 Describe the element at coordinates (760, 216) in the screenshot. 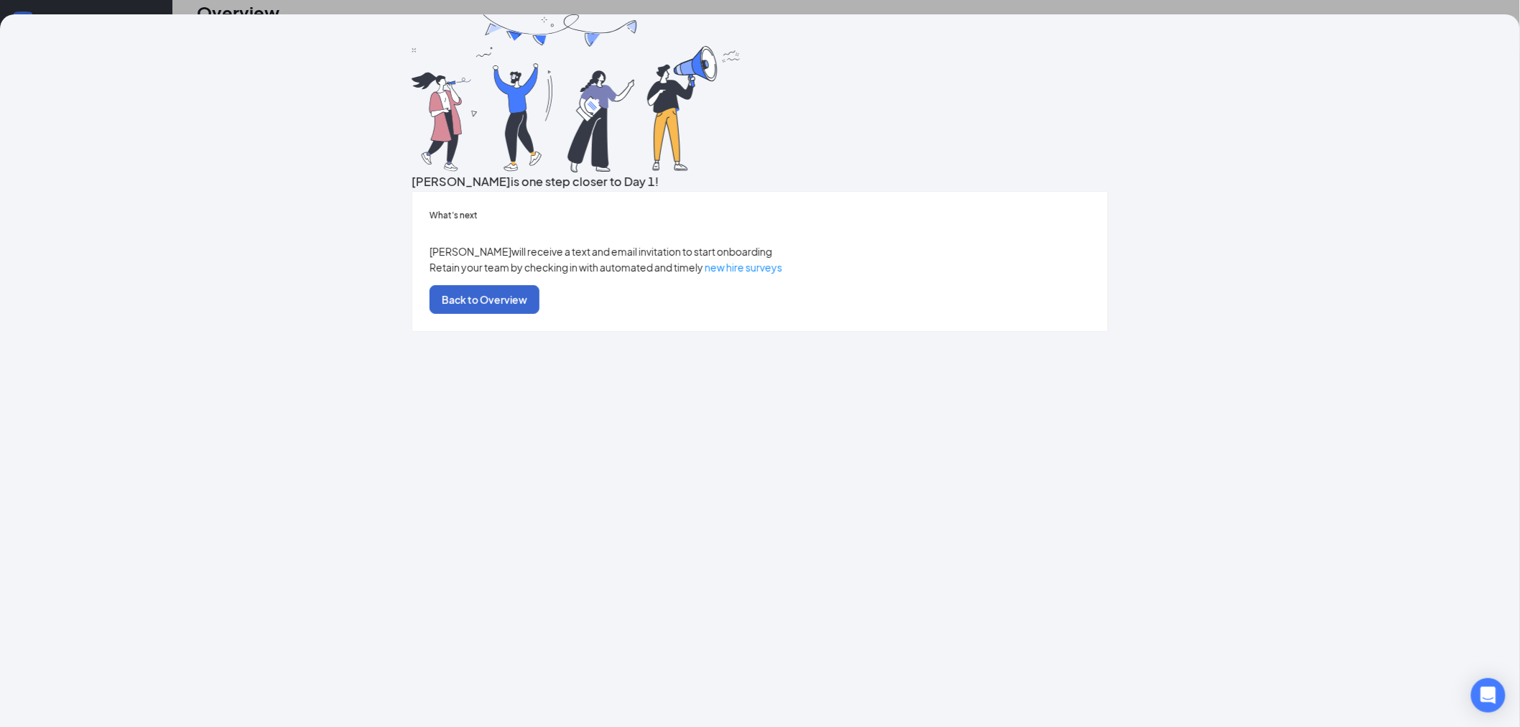

I see `h5: What’s next` at that location.